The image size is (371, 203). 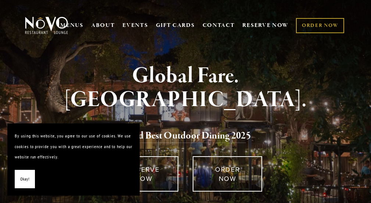 What do you see at coordinates (74, 146) in the screenshot?
I see `p: By using this website, you agree to our use of cookies. We use cookies to provide you with a grea...` at bounding box center [74, 146].